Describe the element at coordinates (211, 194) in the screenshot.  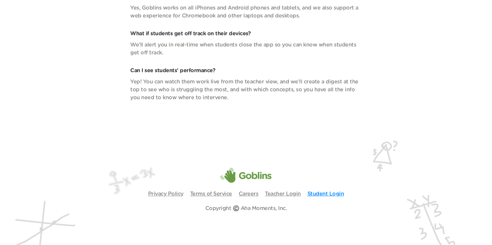
I see `a: Terms of Service` at that location.